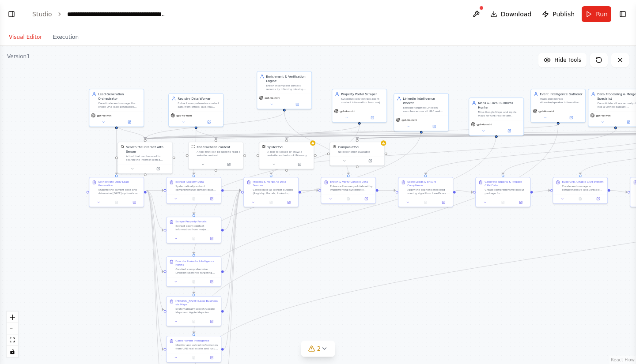 This screenshot has height=364, width=636. Describe the element at coordinates (286, 155) in the screenshot. I see `div: SpiderToolSpiderToolA tool to scrape or crawl a website and return LLM-ready content.` at that location.